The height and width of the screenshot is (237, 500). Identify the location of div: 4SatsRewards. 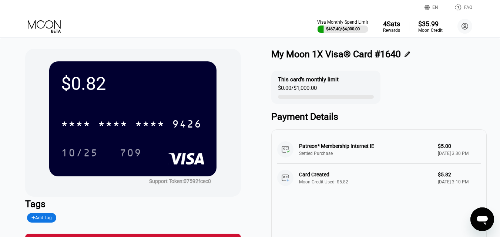
(391, 26).